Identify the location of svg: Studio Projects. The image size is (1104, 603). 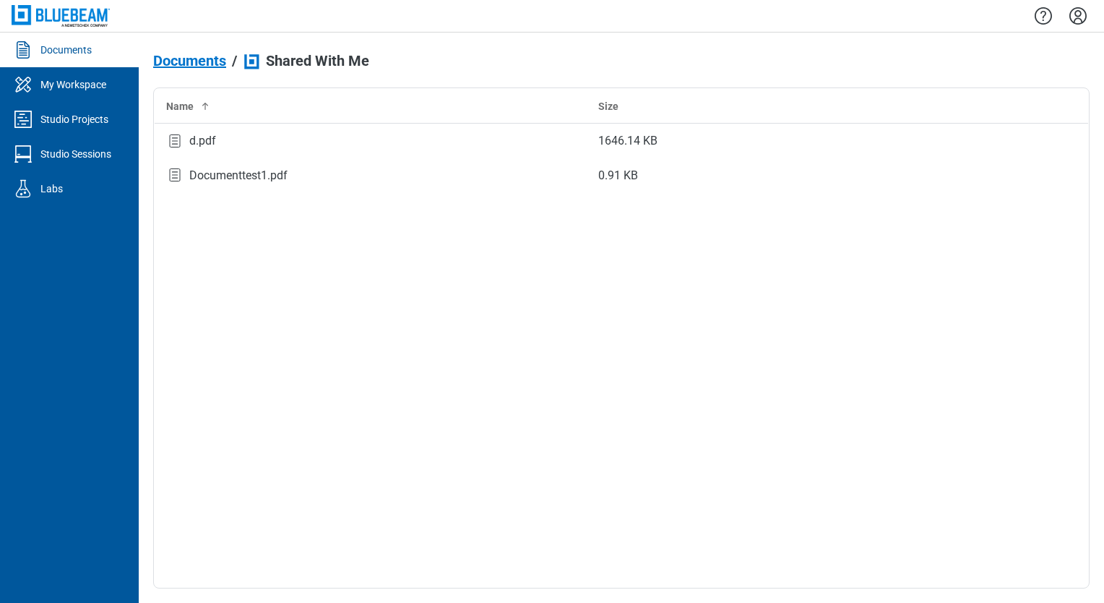
(23, 119).